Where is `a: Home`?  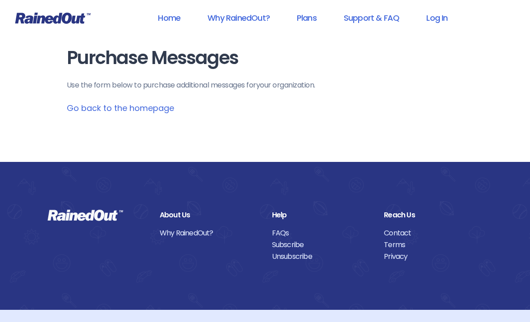 a: Home is located at coordinates (169, 18).